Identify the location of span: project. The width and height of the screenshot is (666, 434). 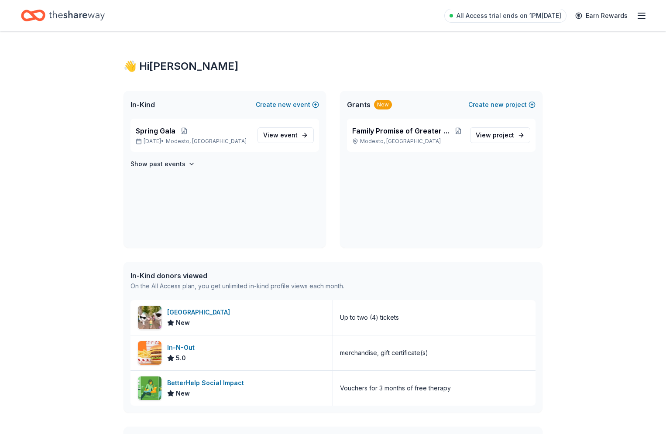
(503, 135).